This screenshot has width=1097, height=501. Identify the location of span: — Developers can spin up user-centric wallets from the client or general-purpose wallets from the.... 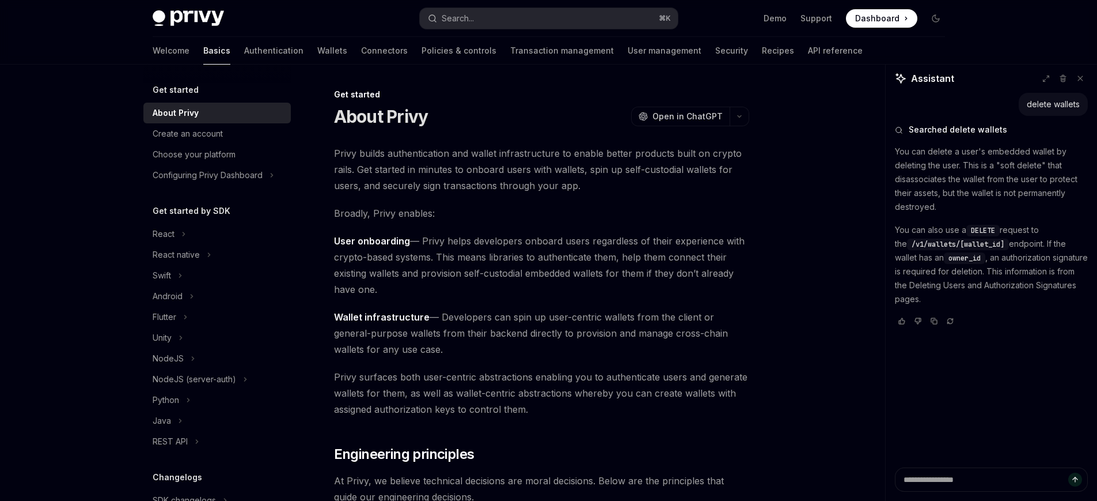
(542, 333).